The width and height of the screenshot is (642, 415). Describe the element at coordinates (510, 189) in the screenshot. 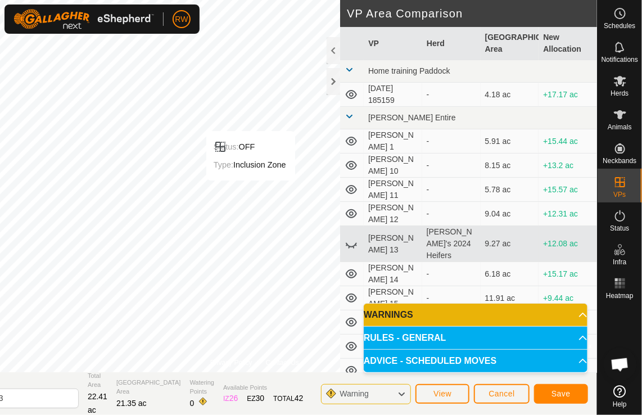

I see `td: 5.78 ac` at that location.